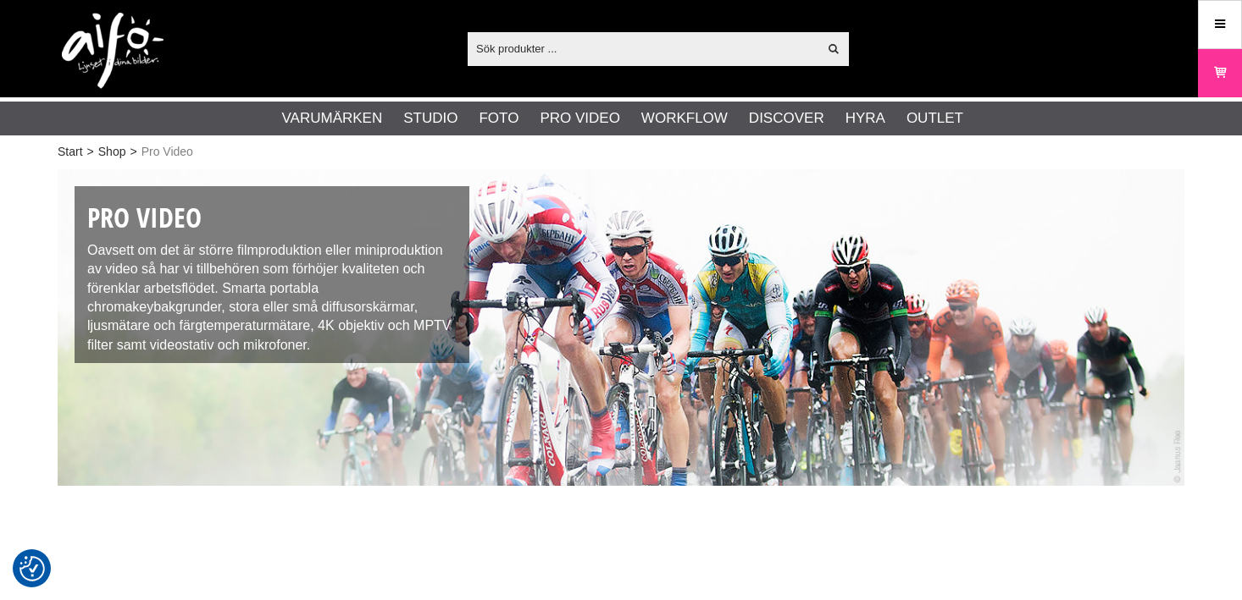 This screenshot has width=1242, height=600. I want to click on input: Sök produkter ..., so click(642, 48).